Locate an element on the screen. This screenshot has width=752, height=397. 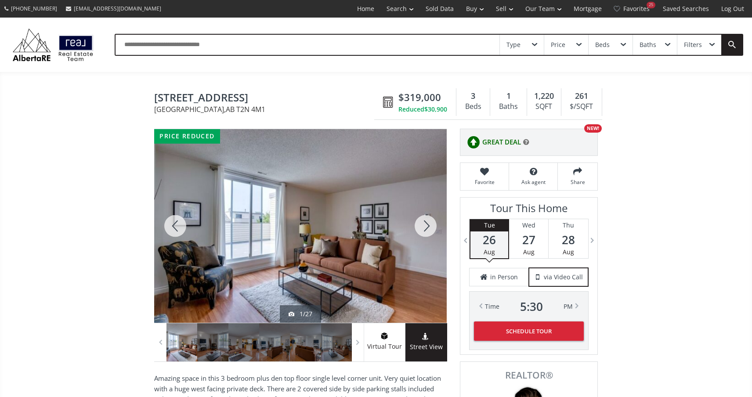
div: Tue is located at coordinates (489, 225).